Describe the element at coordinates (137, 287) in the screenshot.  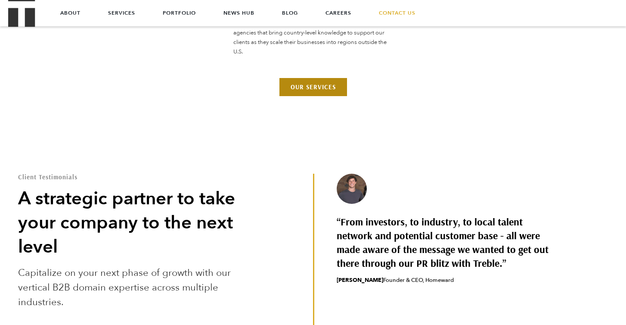
I see `p: Capitalize on your next phase of growth with our vertical B2B domain expertise across multiple in...` at that location.